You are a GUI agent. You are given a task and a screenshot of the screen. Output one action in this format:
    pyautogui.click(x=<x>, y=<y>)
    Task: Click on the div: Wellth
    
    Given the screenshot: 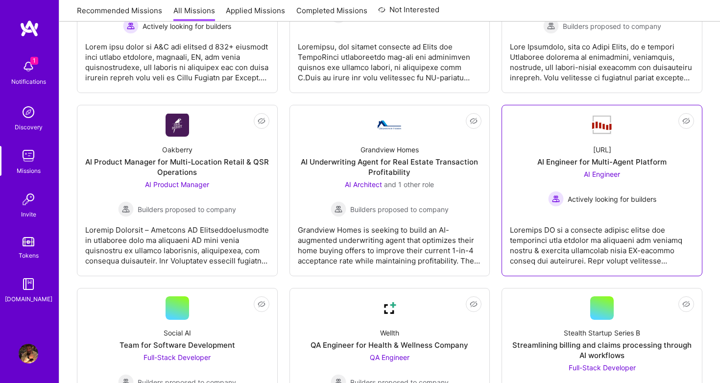 What is the action you would take?
    pyautogui.click(x=389, y=332)
    